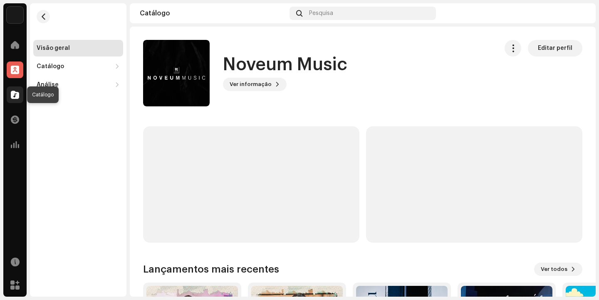 The width and height of the screenshot is (599, 300). Describe the element at coordinates (255, 84) in the screenshot. I see `button: Ver informação` at that location.